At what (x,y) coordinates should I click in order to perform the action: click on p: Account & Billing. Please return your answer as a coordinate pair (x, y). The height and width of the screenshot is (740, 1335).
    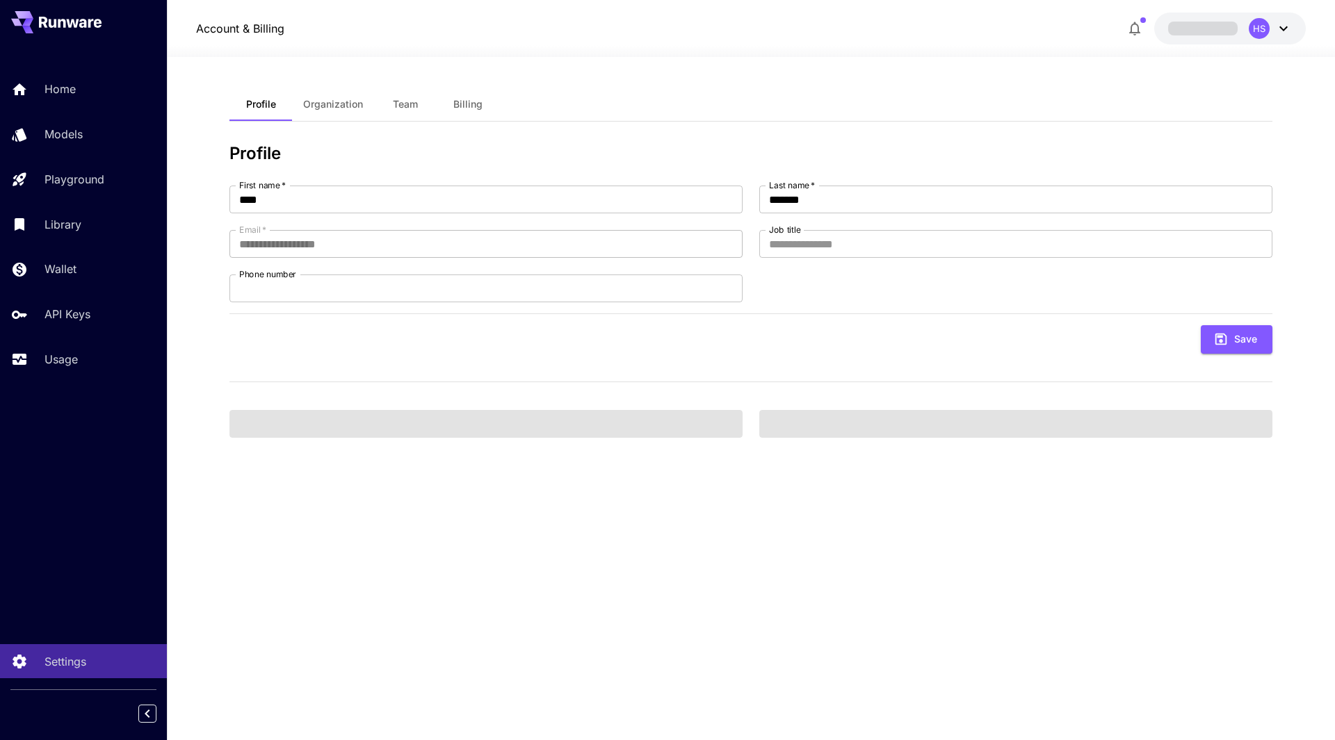
    Looking at the image, I should click on (240, 29).